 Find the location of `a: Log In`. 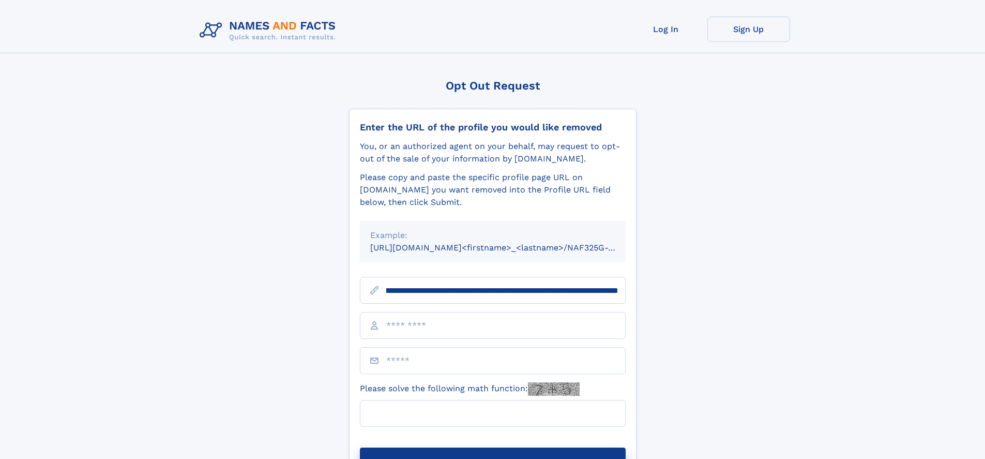

a: Log In is located at coordinates (666, 29).